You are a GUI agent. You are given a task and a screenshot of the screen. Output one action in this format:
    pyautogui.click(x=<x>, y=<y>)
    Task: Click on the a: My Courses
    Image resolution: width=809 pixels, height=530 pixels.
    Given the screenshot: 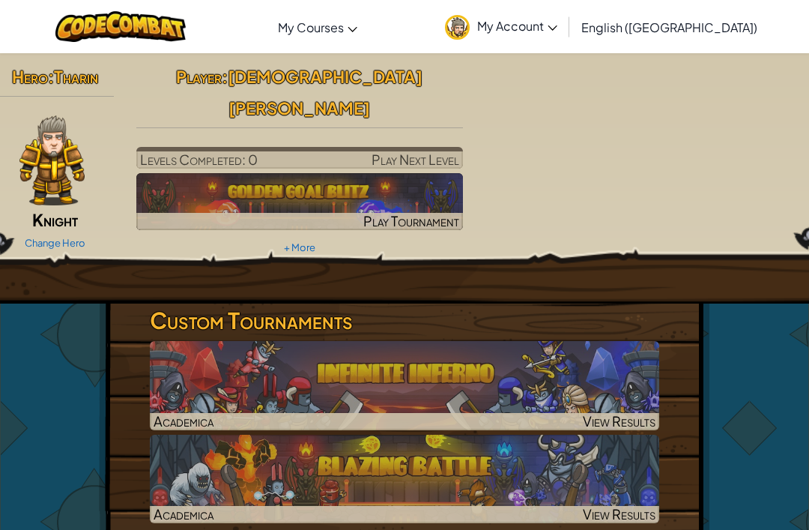 What is the action you would take?
    pyautogui.click(x=318, y=27)
    